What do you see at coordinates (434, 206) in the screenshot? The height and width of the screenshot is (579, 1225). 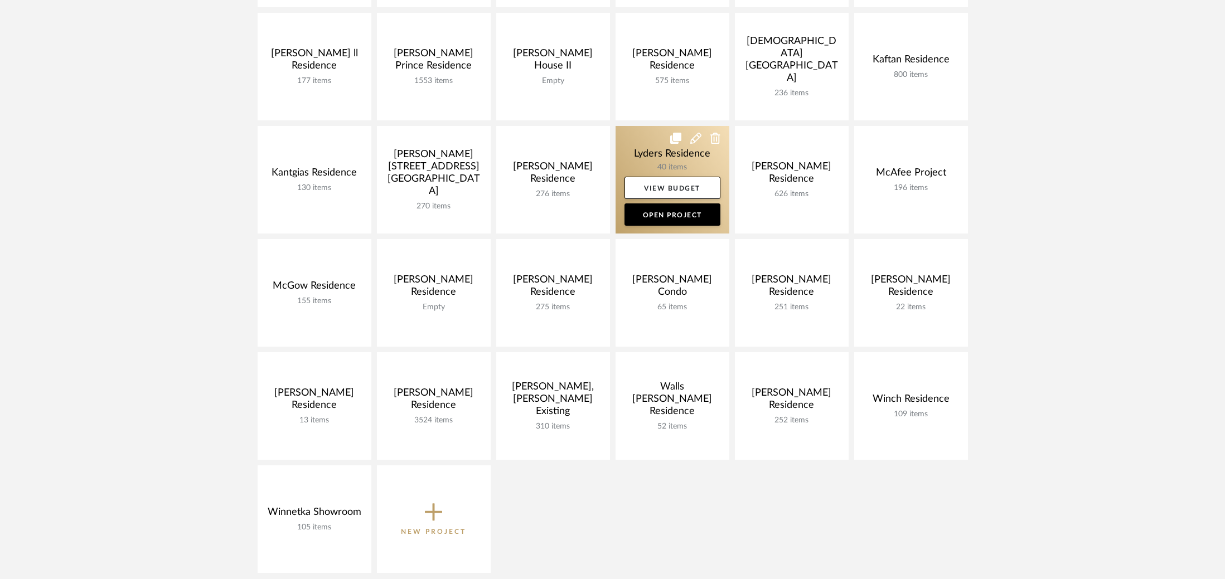 I see `div: 270 items` at bounding box center [434, 206].